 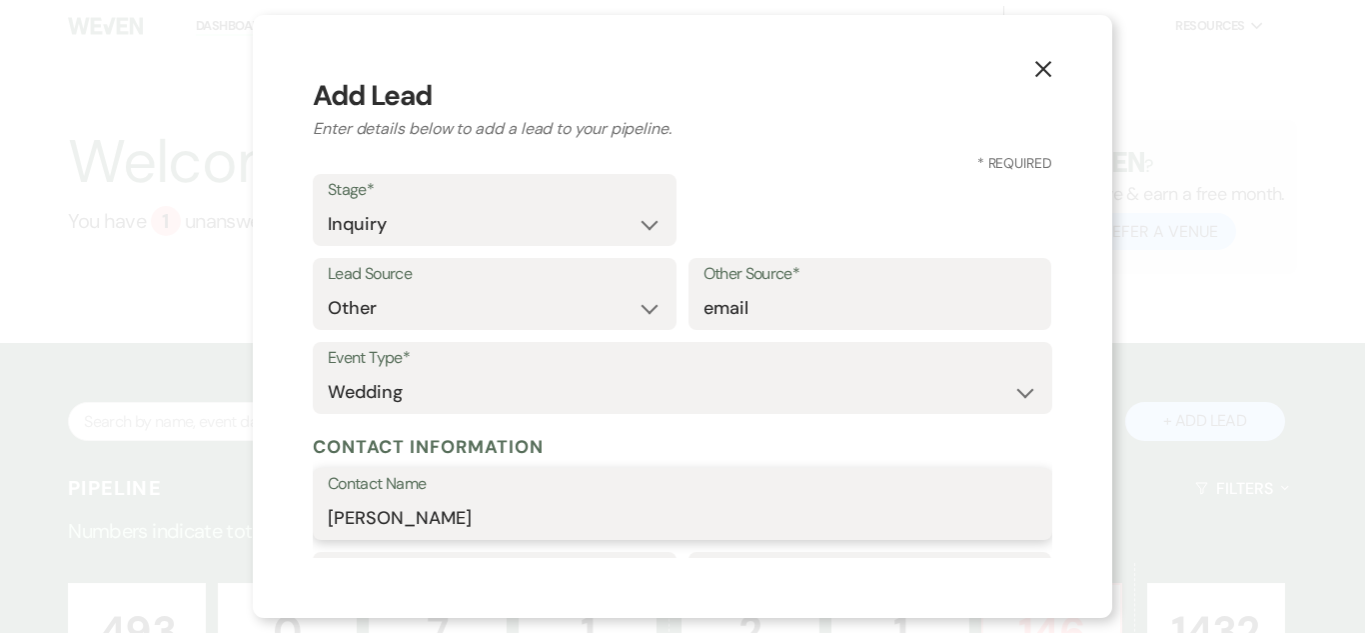 I want to click on label: Email Address, so click(x=871, y=568).